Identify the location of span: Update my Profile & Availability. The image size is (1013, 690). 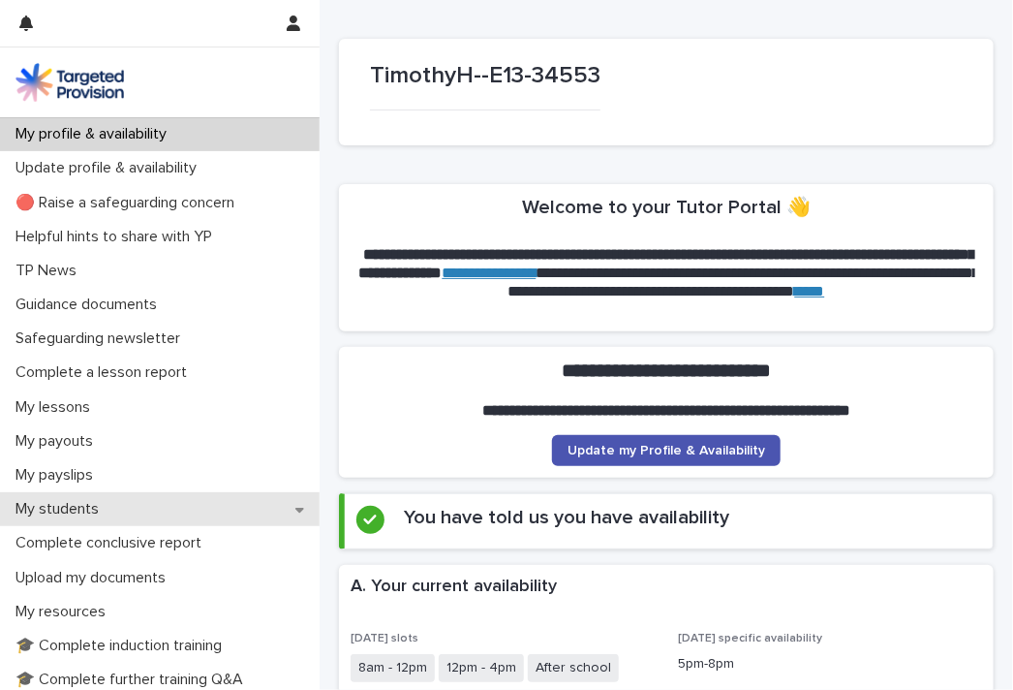
(666, 450).